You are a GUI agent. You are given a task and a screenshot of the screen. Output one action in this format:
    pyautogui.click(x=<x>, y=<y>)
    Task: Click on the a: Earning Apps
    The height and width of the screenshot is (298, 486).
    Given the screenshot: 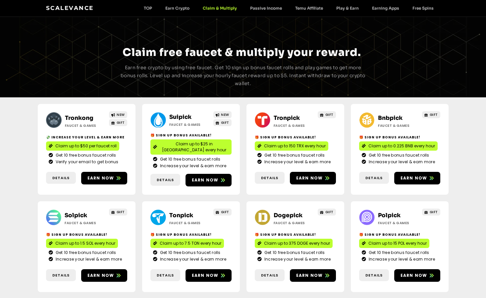 What is the action you would take?
    pyautogui.click(x=385, y=8)
    